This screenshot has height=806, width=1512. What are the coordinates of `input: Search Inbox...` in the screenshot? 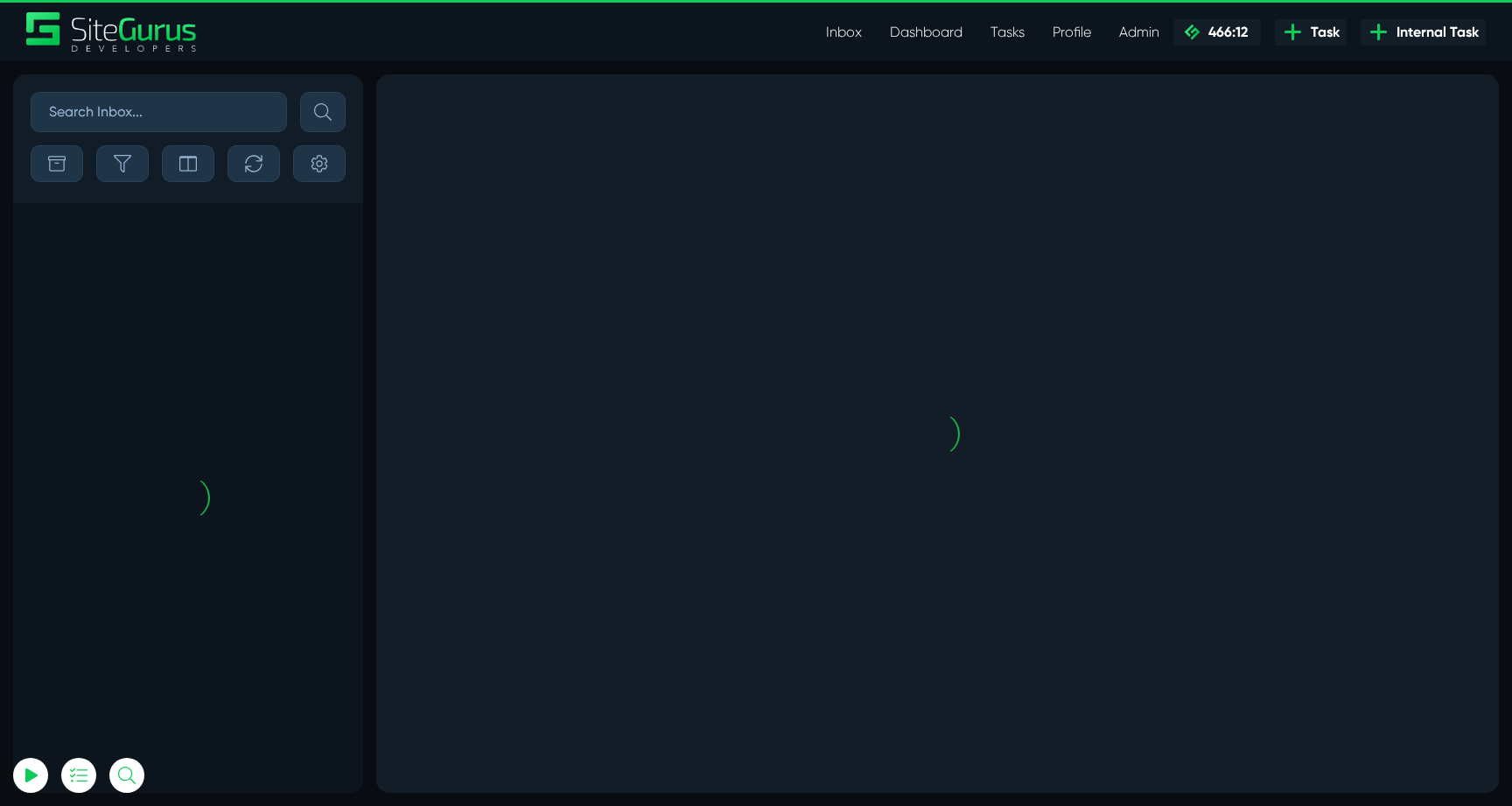 It's located at (158, 112).